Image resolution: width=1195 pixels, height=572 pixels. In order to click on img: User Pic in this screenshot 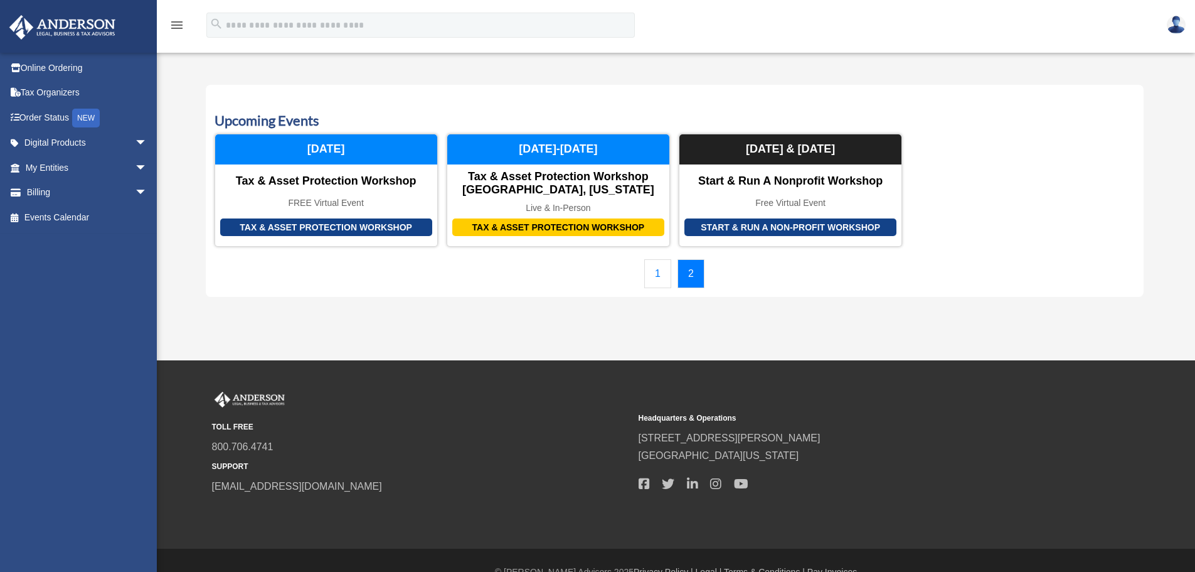, I will do `click(1176, 24)`.